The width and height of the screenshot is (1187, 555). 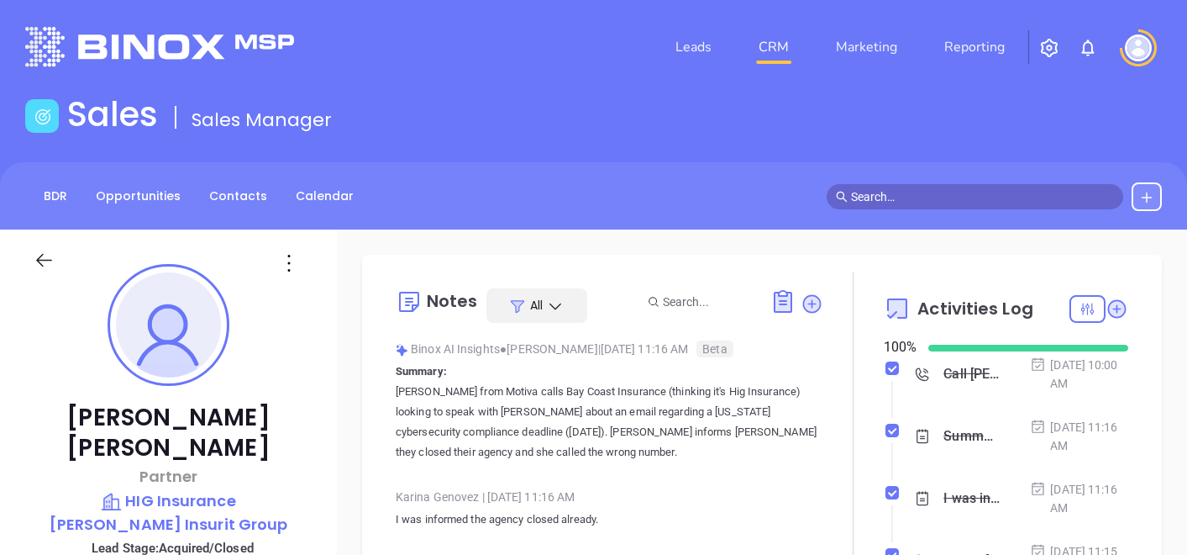 I want to click on img: svg%3e, so click(x=402, y=350).